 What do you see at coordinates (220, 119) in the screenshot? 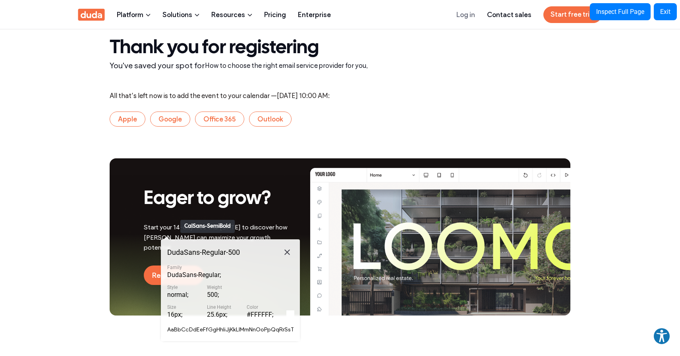
I see `button: Office 365` at bounding box center [220, 119].